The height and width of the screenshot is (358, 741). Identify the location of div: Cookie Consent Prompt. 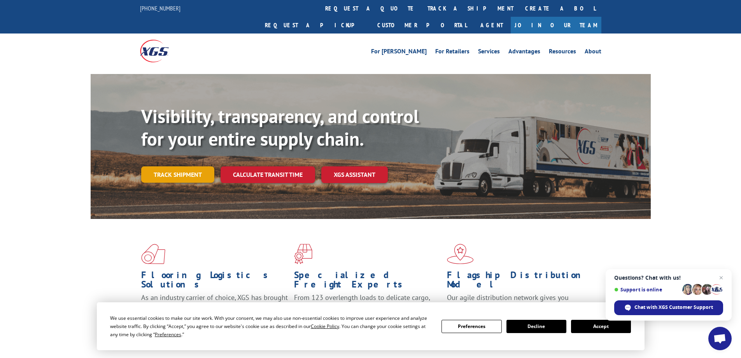
(371, 326).